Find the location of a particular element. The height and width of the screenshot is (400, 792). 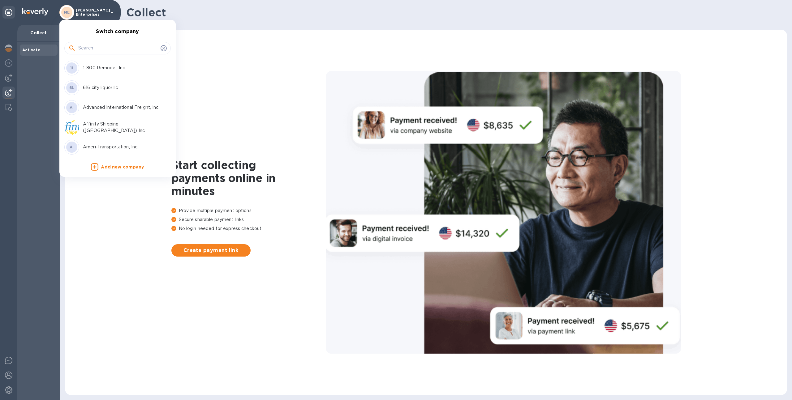

input: Search is located at coordinates (118, 48).